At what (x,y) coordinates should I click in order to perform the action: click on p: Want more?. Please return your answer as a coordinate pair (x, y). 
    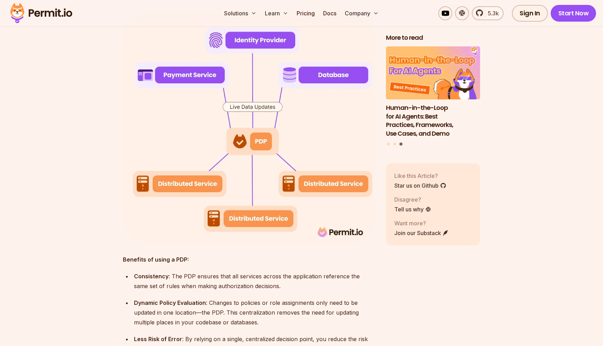
    Looking at the image, I should click on (421, 223).